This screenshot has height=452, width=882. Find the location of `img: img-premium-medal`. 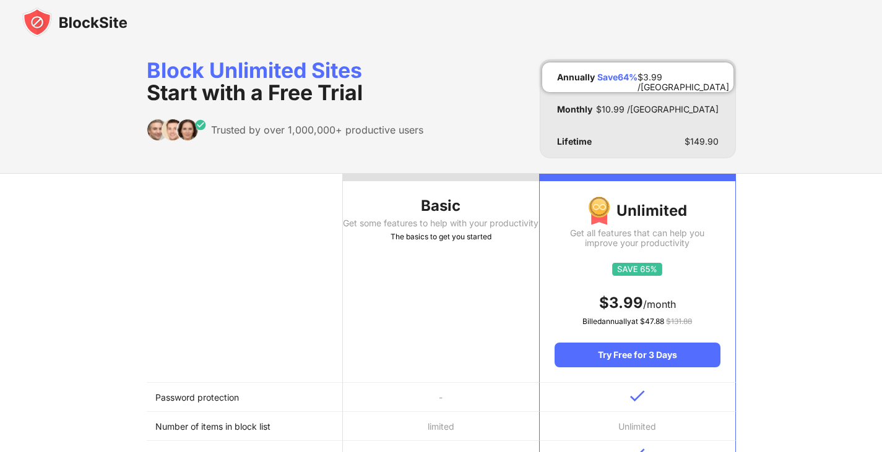

img: img-premium-medal is located at coordinates (599, 211).